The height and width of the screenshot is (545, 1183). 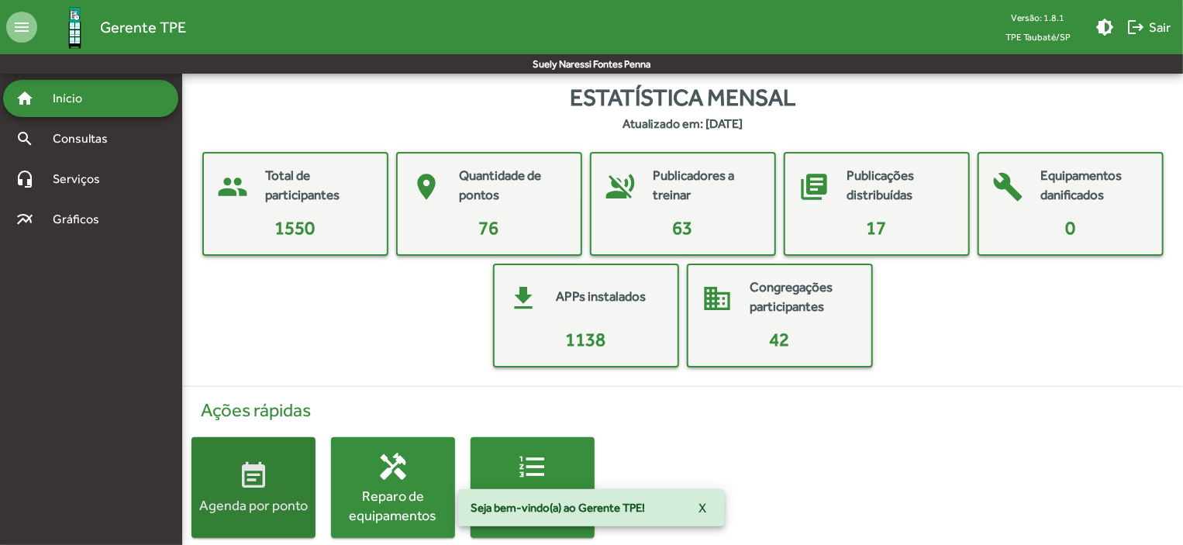 I want to click on span: Gerente TPE, so click(x=143, y=27).